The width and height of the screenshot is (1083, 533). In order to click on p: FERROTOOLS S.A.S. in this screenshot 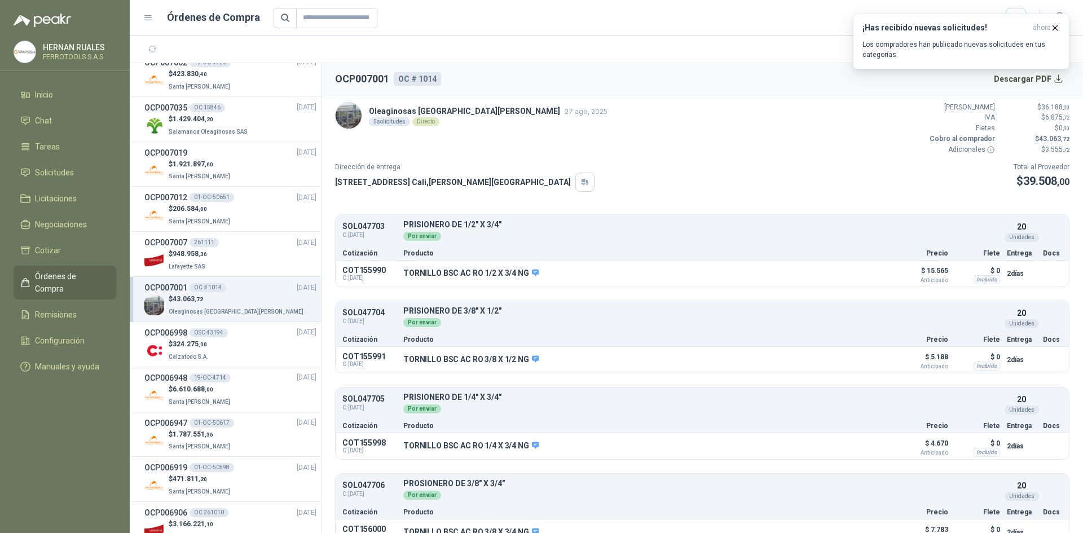, I will do `click(78, 57)`.